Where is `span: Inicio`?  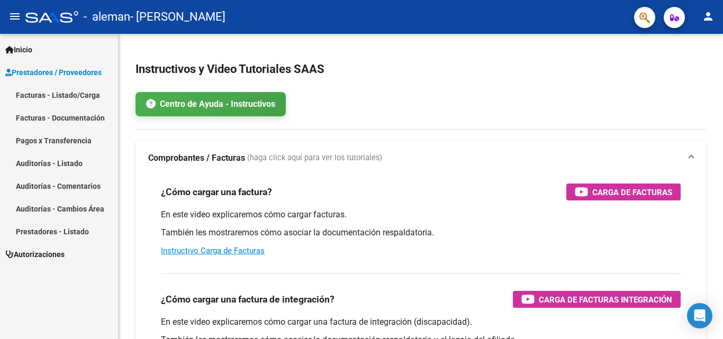
span: Inicio is located at coordinates (19, 50).